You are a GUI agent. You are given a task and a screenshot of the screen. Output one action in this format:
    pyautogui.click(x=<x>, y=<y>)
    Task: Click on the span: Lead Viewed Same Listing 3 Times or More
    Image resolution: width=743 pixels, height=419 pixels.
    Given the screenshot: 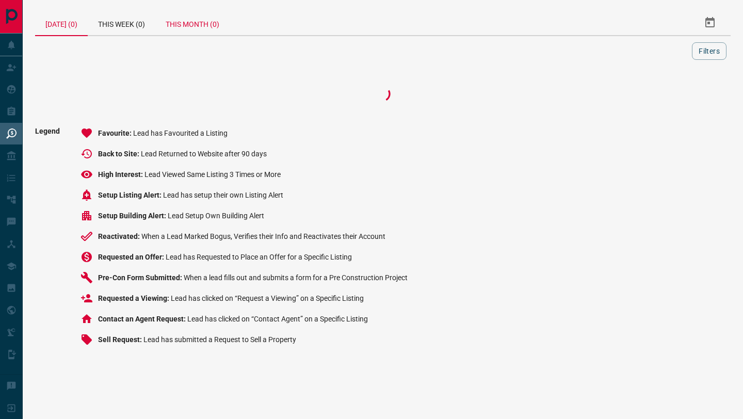 What is the action you would take?
    pyautogui.click(x=213, y=174)
    